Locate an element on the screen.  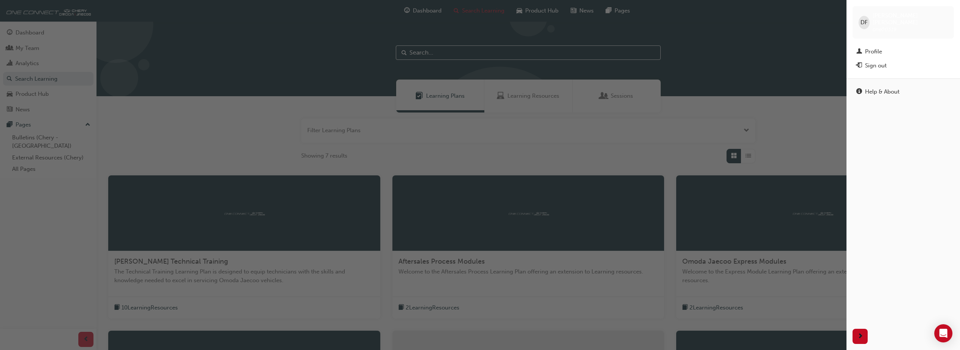
div: Sign out is located at coordinates (876, 65).